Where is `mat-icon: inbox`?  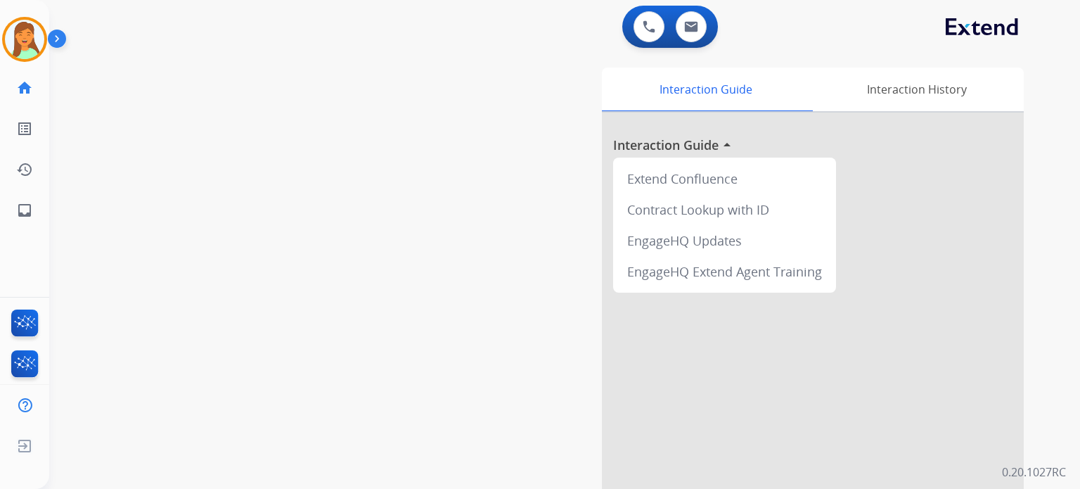
mat-icon: inbox is located at coordinates (25, 210).